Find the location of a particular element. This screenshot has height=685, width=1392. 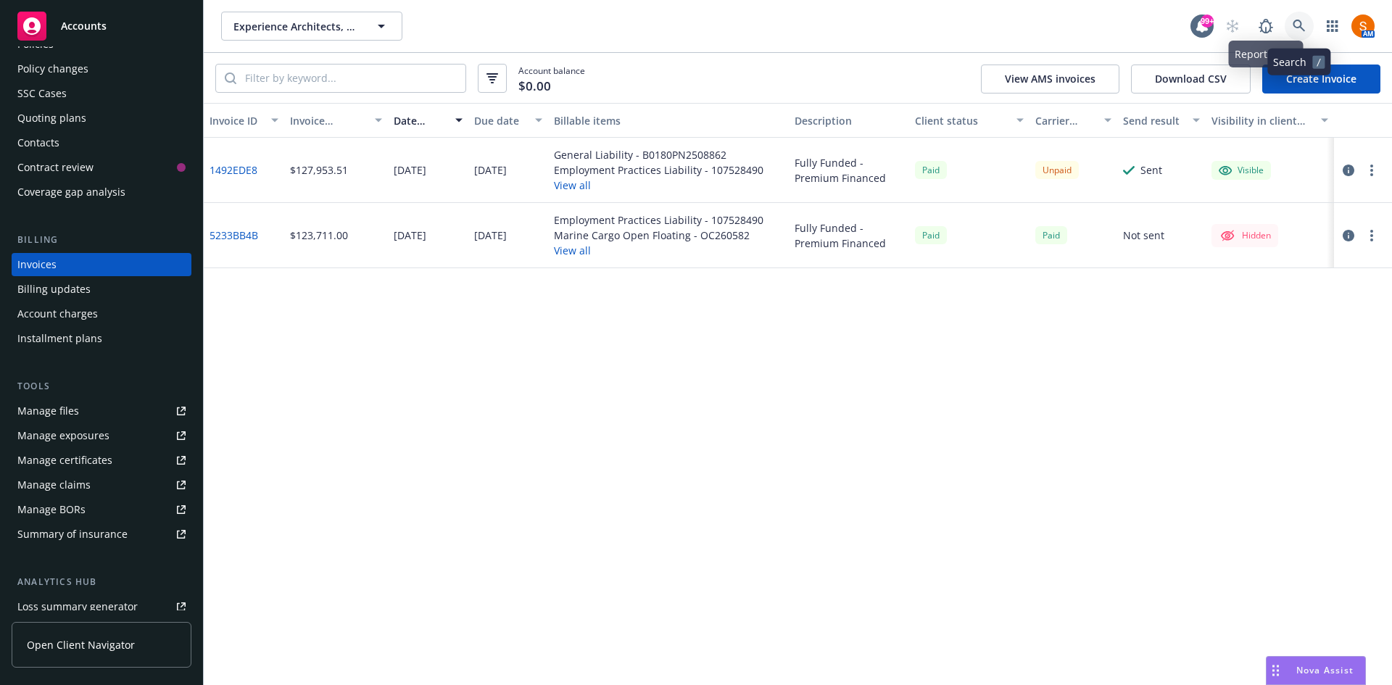

div: Policy changes is located at coordinates (53, 69).